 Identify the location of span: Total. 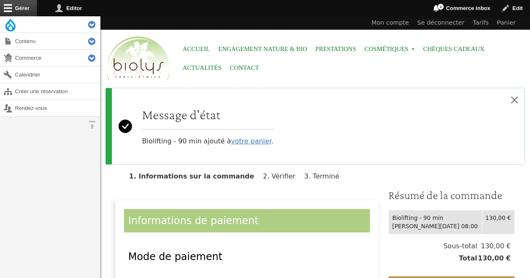
(468, 259).